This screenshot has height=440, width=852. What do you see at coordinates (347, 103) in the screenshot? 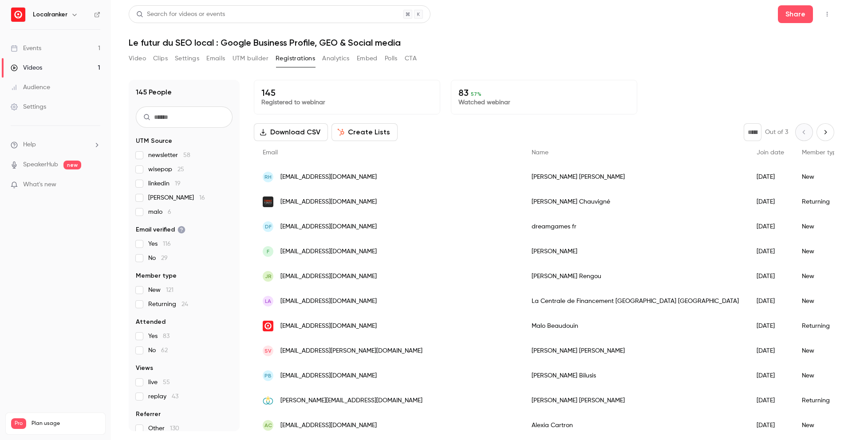
I see `p: Registered to webinar` at bounding box center [347, 103].